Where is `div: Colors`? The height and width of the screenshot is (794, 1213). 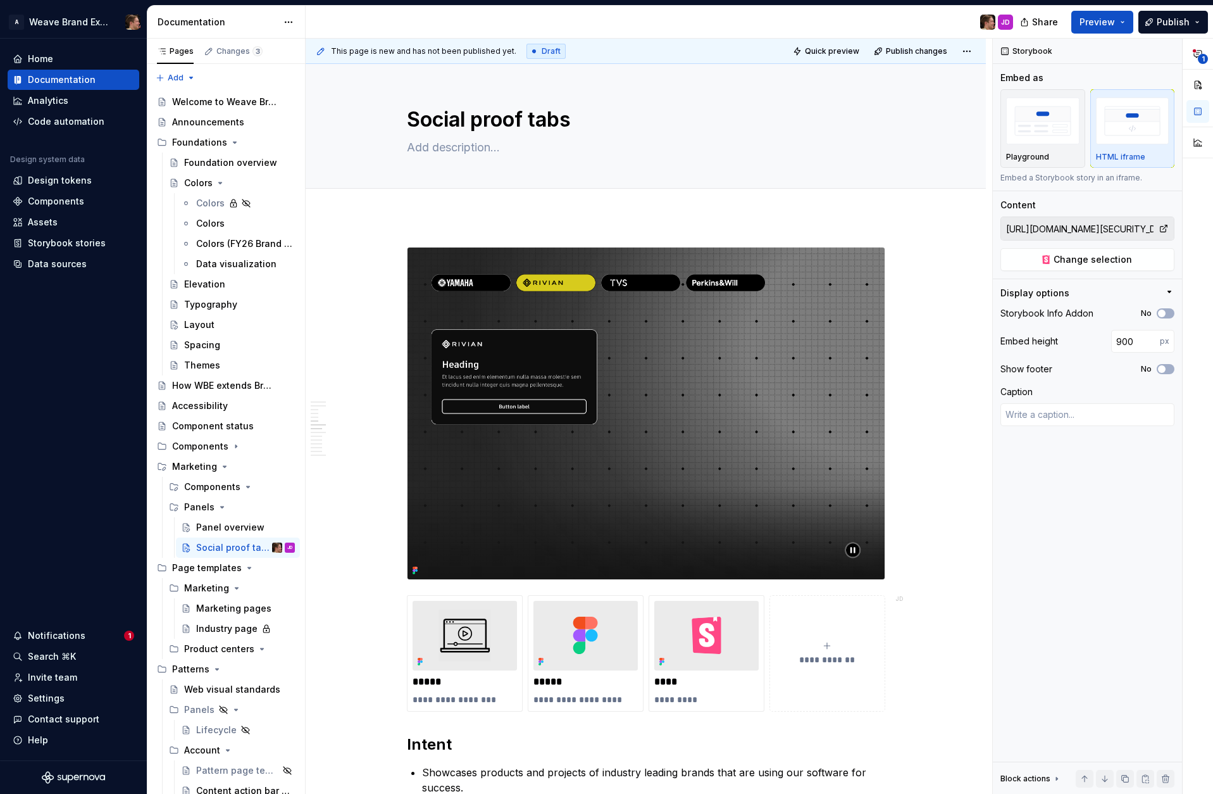 div: Colors is located at coordinates (210, 223).